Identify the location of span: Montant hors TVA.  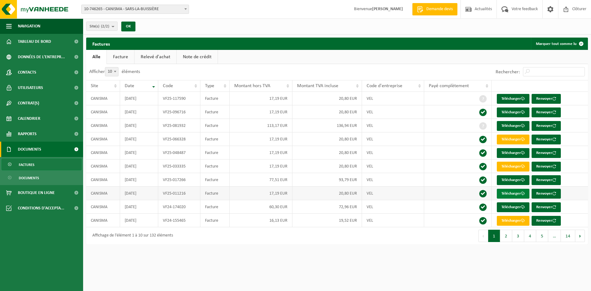
(252, 86).